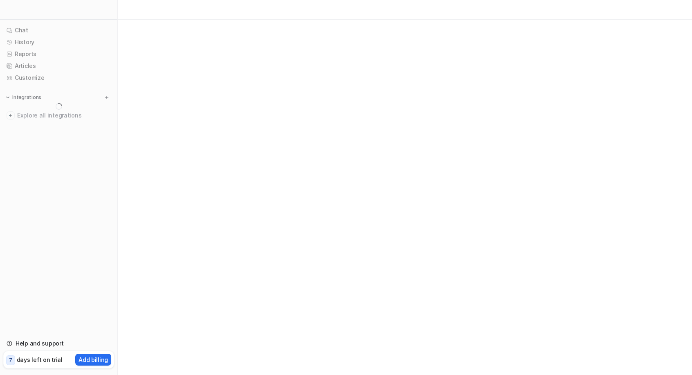 The width and height of the screenshot is (692, 375). I want to click on a: Customize, so click(58, 78).